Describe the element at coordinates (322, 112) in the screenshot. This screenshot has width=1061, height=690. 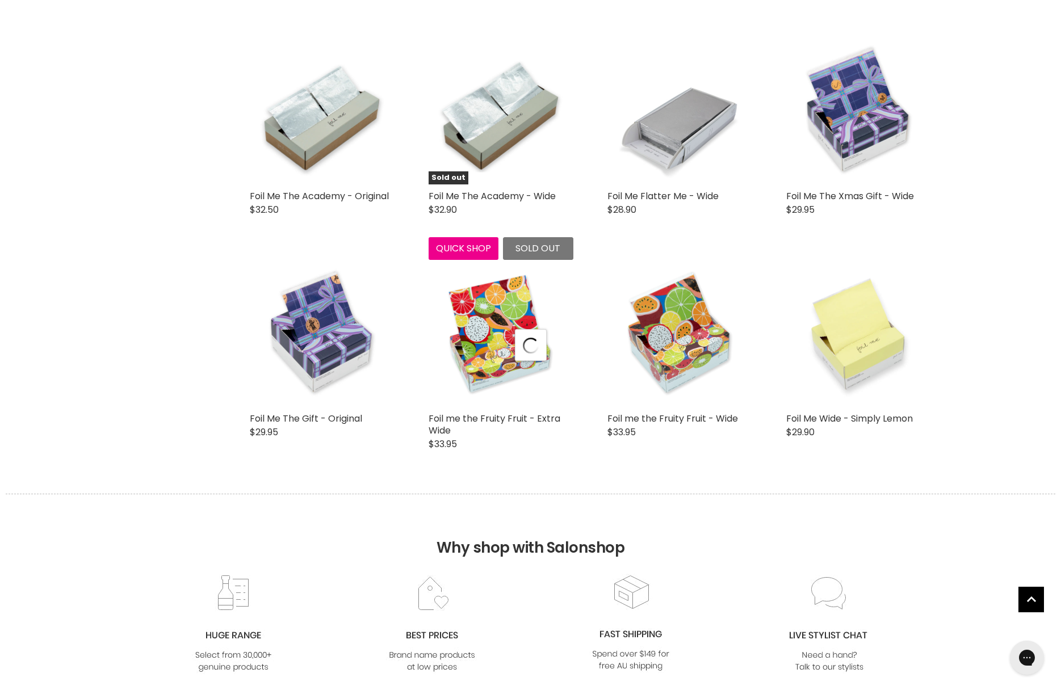
I see `img: Foil Me The Academy - Original` at that location.